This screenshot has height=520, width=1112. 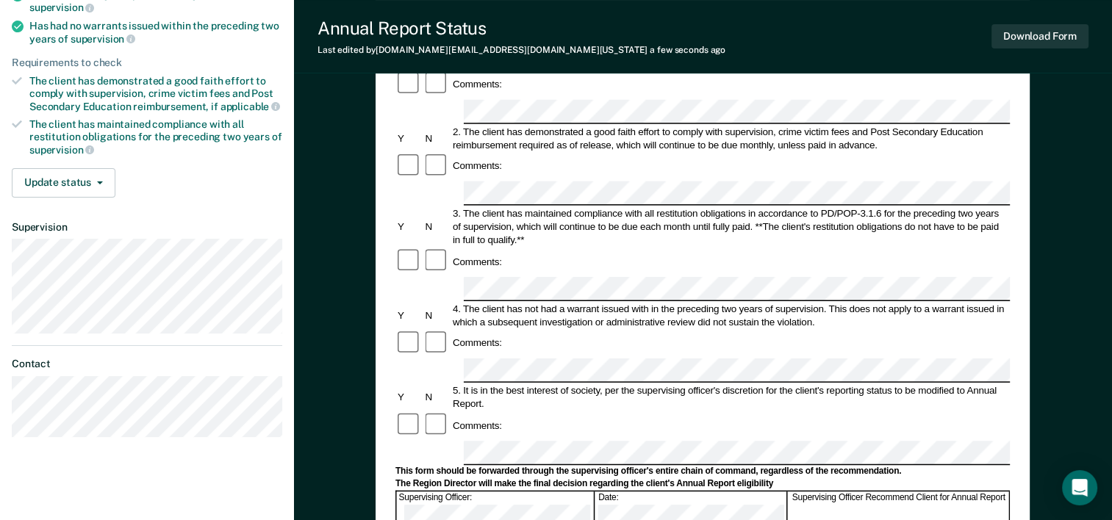 I want to click on button: Download Form, so click(x=1040, y=36).